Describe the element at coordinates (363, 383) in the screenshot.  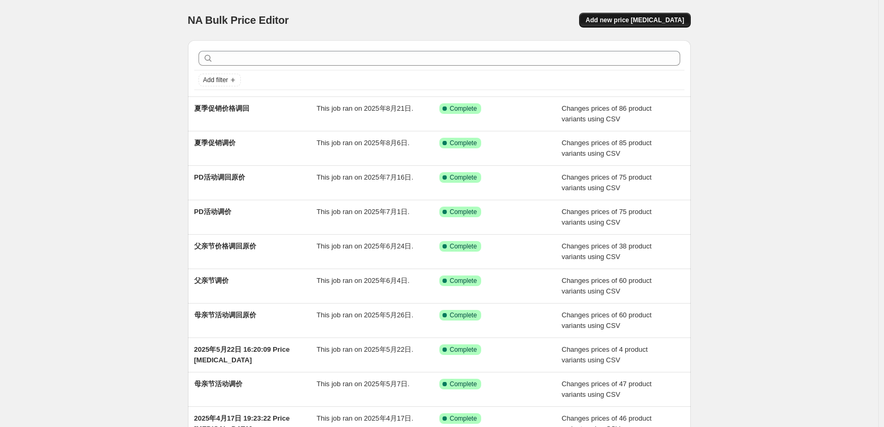
I see `span: This job ran on 2025年5月7日.` at that location.